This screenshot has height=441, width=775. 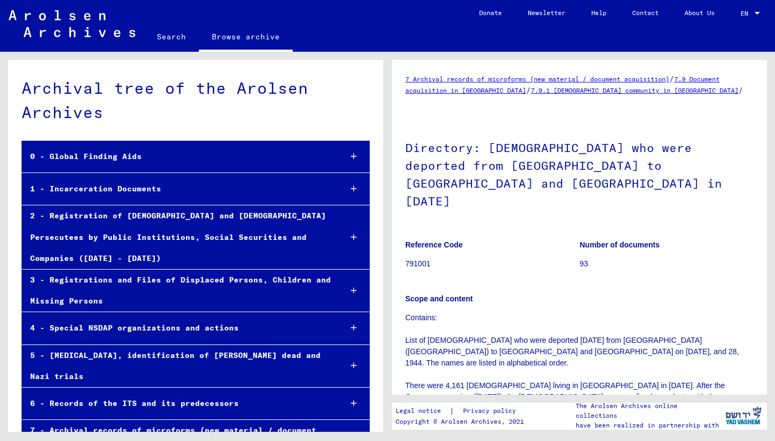 What do you see at coordinates (439, 298) in the screenshot?
I see `b: Scope and content` at bounding box center [439, 298].